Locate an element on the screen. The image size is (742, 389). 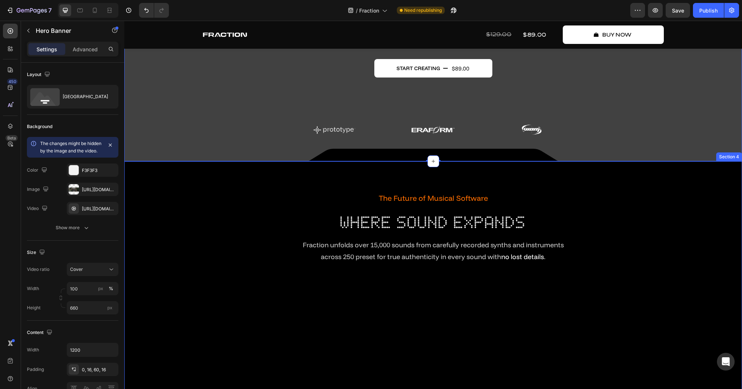
div: Size is located at coordinates (37, 252).